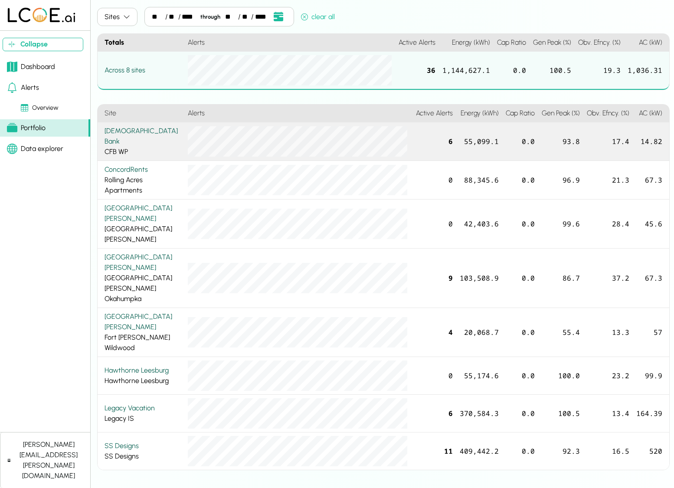  Describe the element at coordinates (608, 224) in the screenshot. I see `div: 28.4` at that location.